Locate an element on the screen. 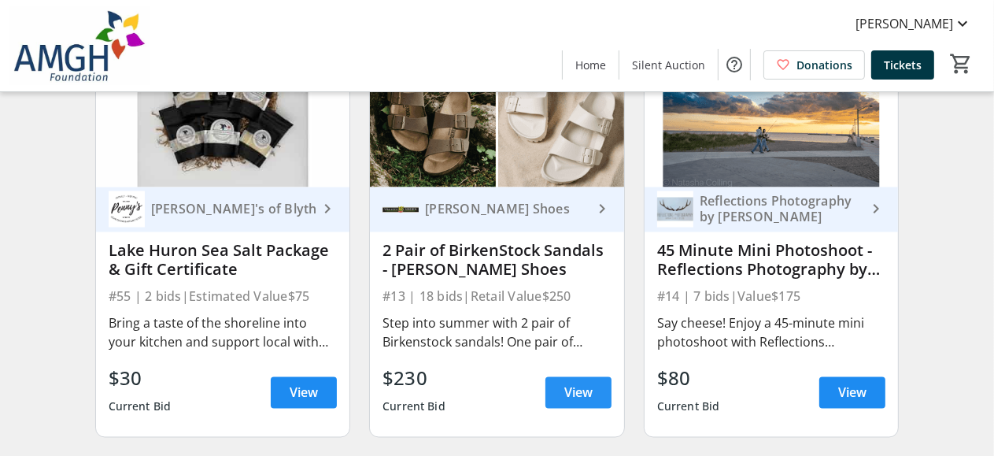 Image resolution: width=994 pixels, height=456 pixels. div: #13 | 18 bids | Retail Value $250 is located at coordinates (497, 297).